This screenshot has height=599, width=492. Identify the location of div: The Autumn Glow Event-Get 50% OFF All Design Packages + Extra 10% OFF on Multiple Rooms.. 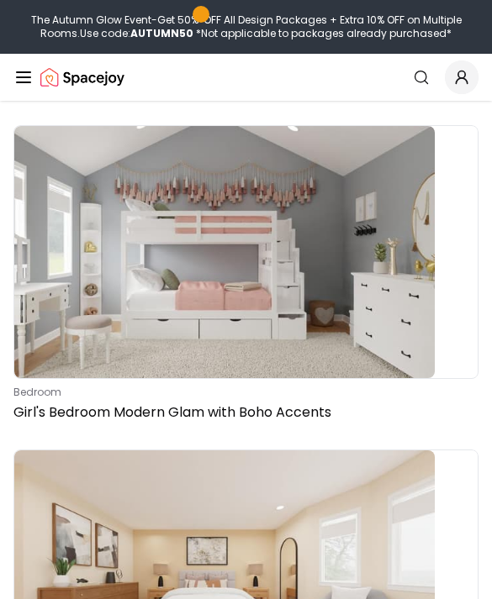
(245, 27).